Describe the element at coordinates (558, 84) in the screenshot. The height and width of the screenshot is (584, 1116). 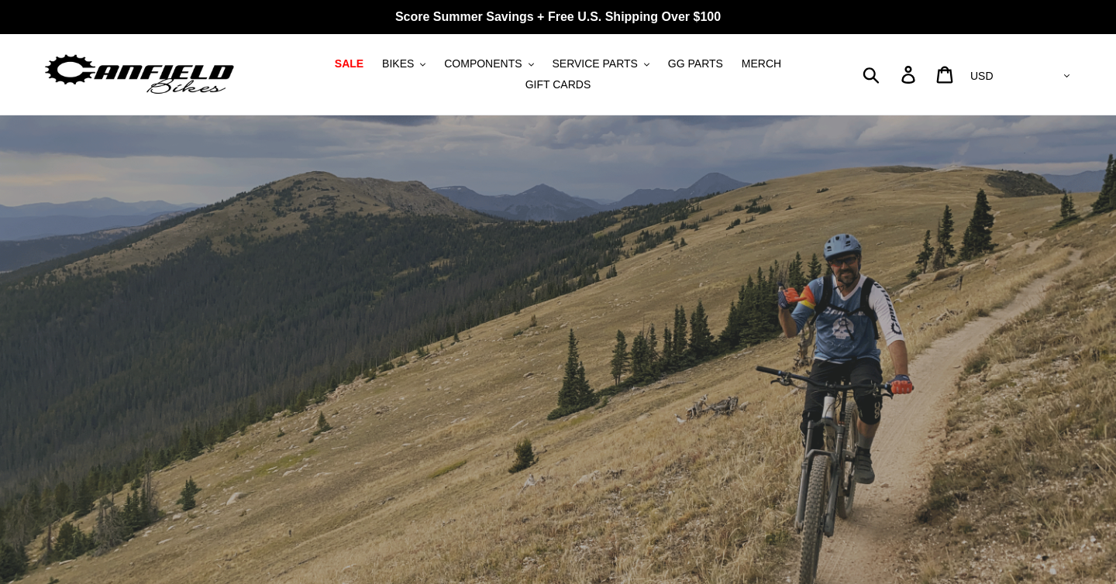
I see `a: GIFT CARDS` at that location.